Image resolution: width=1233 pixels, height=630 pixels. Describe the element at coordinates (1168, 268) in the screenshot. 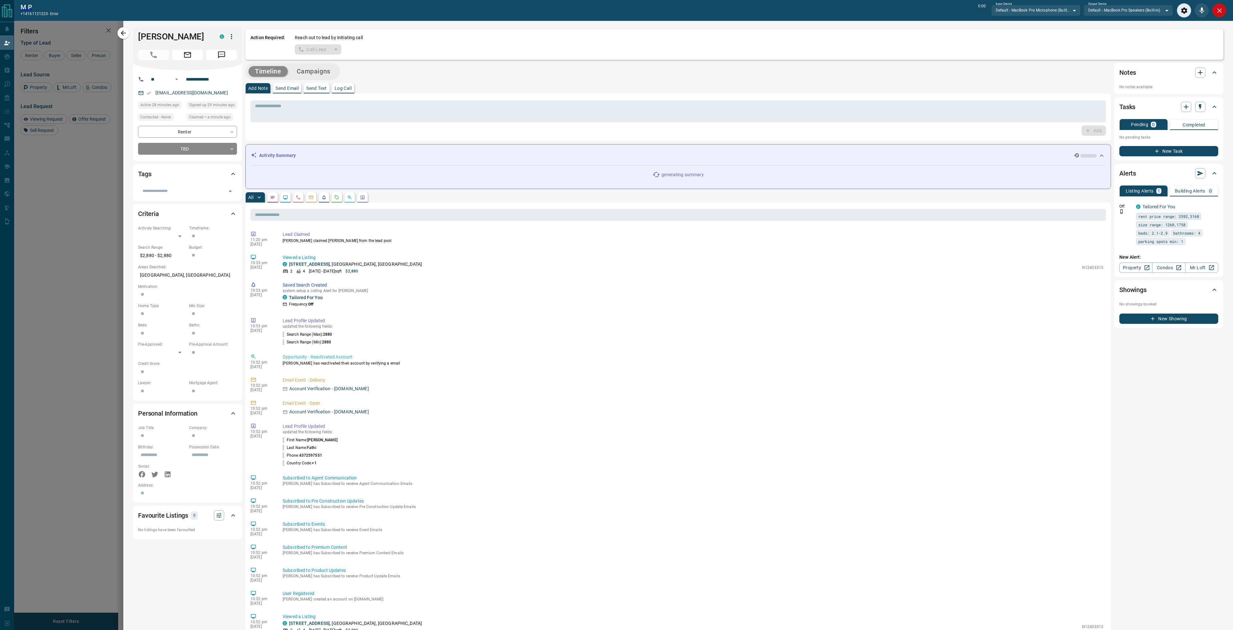

I see `a: Condos` at that location.